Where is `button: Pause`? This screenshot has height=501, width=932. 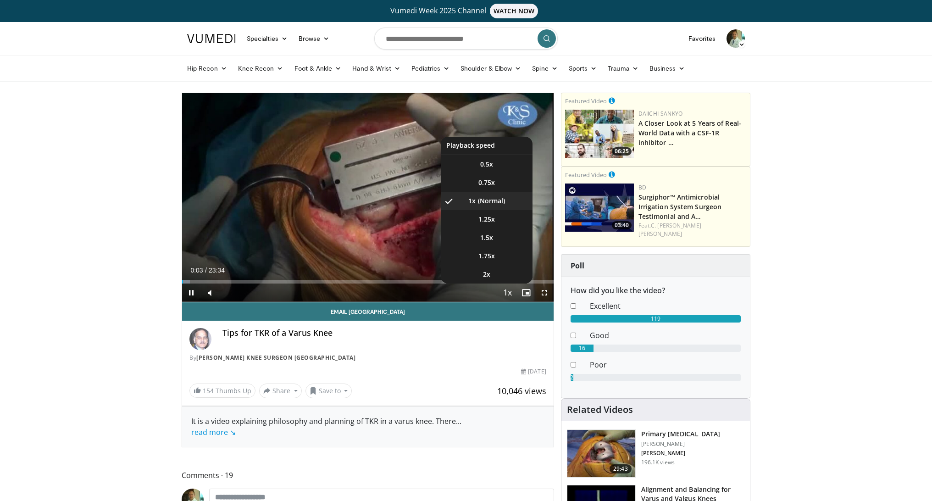
button: Pause is located at coordinates (191, 293).